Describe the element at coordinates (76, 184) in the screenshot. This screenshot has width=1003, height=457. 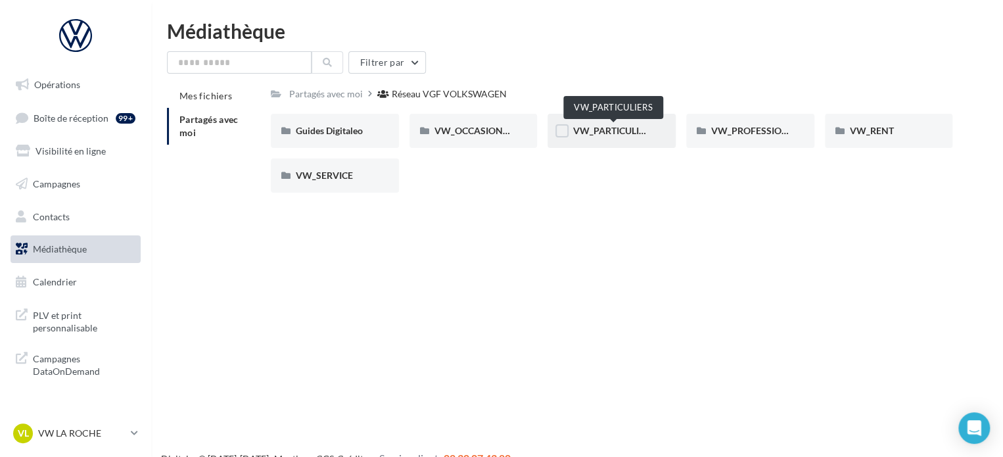
I see `a: Campagnes` at that location.